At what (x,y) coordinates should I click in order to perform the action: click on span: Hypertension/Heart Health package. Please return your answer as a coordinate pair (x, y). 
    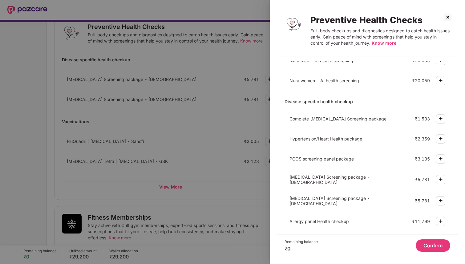
    Looking at the image, I should click on (326, 139).